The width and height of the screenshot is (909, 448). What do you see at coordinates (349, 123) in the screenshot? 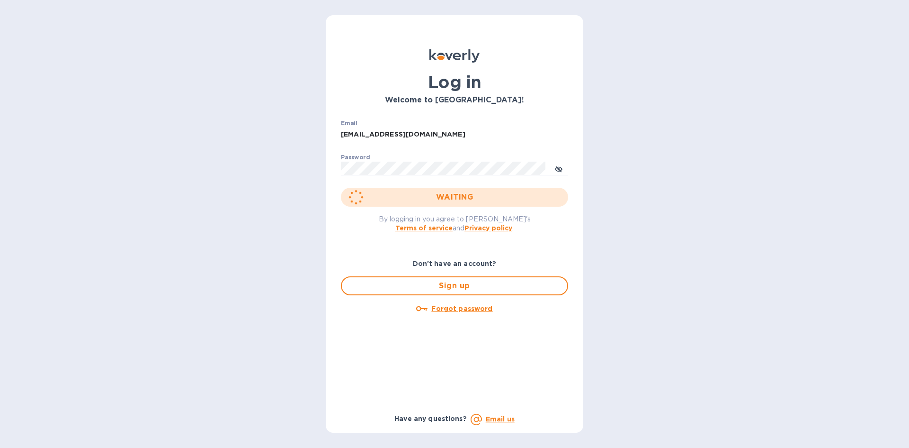
I see `label: Email` at bounding box center [349, 123].